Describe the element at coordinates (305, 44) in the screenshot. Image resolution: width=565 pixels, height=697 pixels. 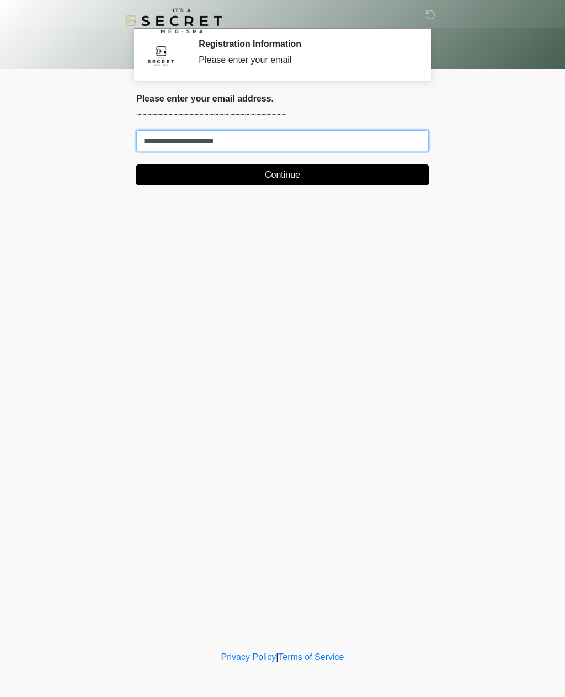
I see `h2: Registration Information` at that location.